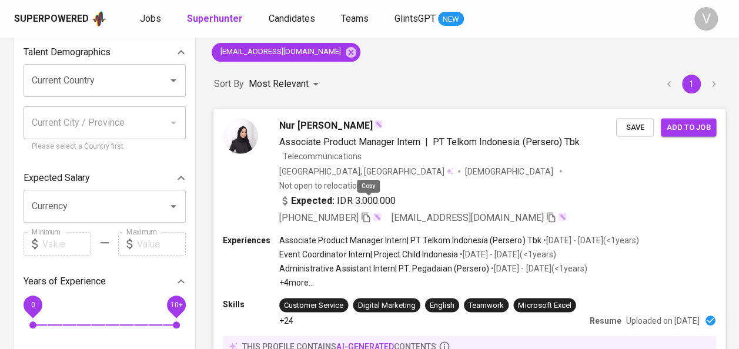 This screenshot has height=349, width=739. What do you see at coordinates (56, 178) in the screenshot?
I see `p: Expected Salary` at bounding box center [56, 178].